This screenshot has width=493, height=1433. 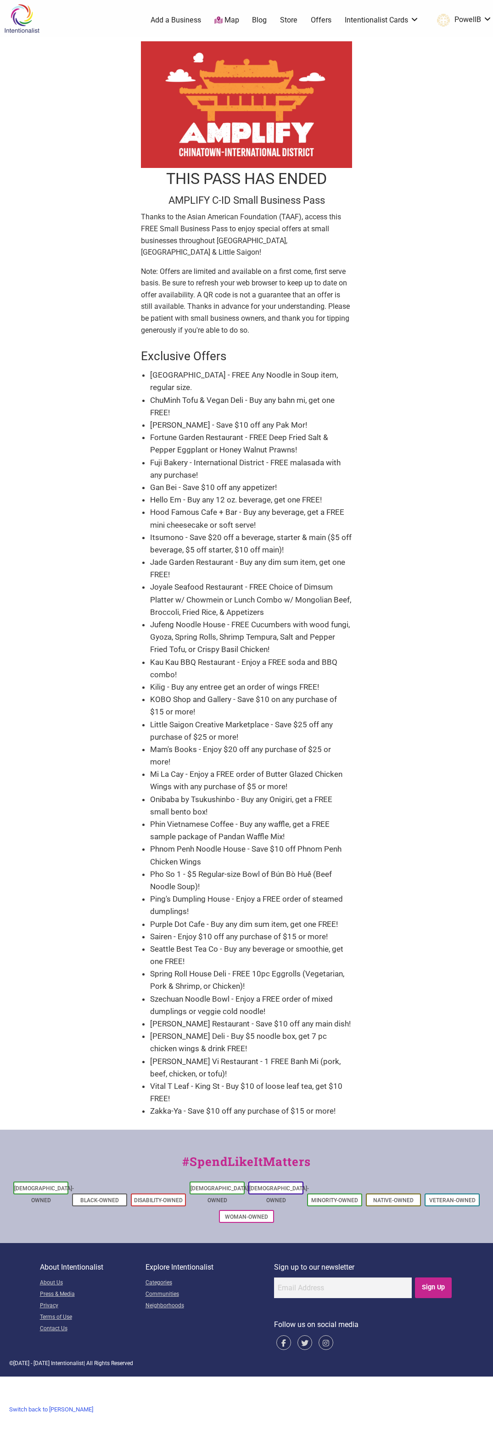 What do you see at coordinates (67, 1363) in the screenshot?
I see `span: Intentionalist` at bounding box center [67, 1363].